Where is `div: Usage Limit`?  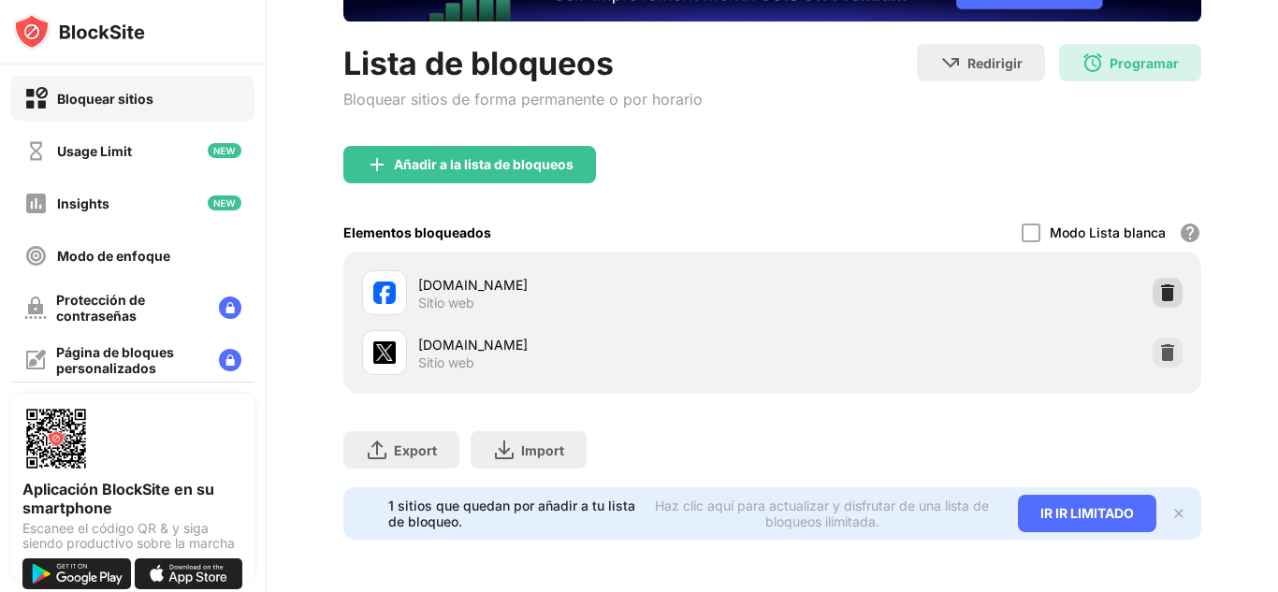 div: Usage Limit is located at coordinates (95, 151).